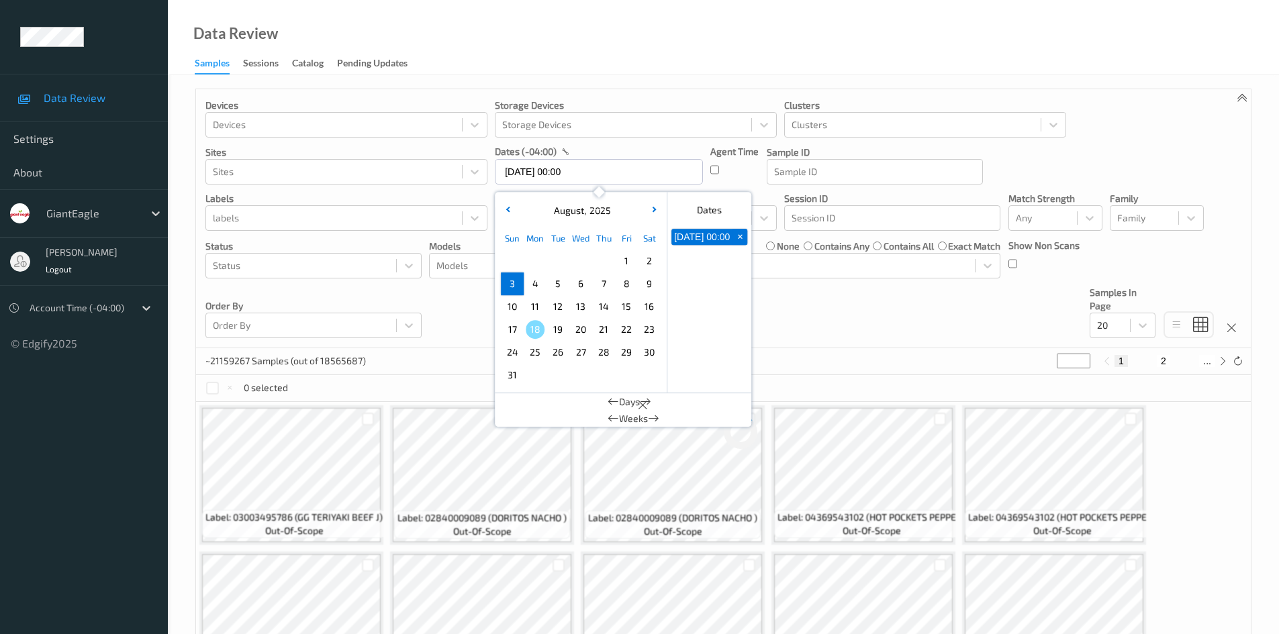 Image resolution: width=1279 pixels, height=634 pixels. Describe the element at coordinates (649, 284) in the screenshot. I see `div: Choose Saturday August 09 of 2025` at that location.